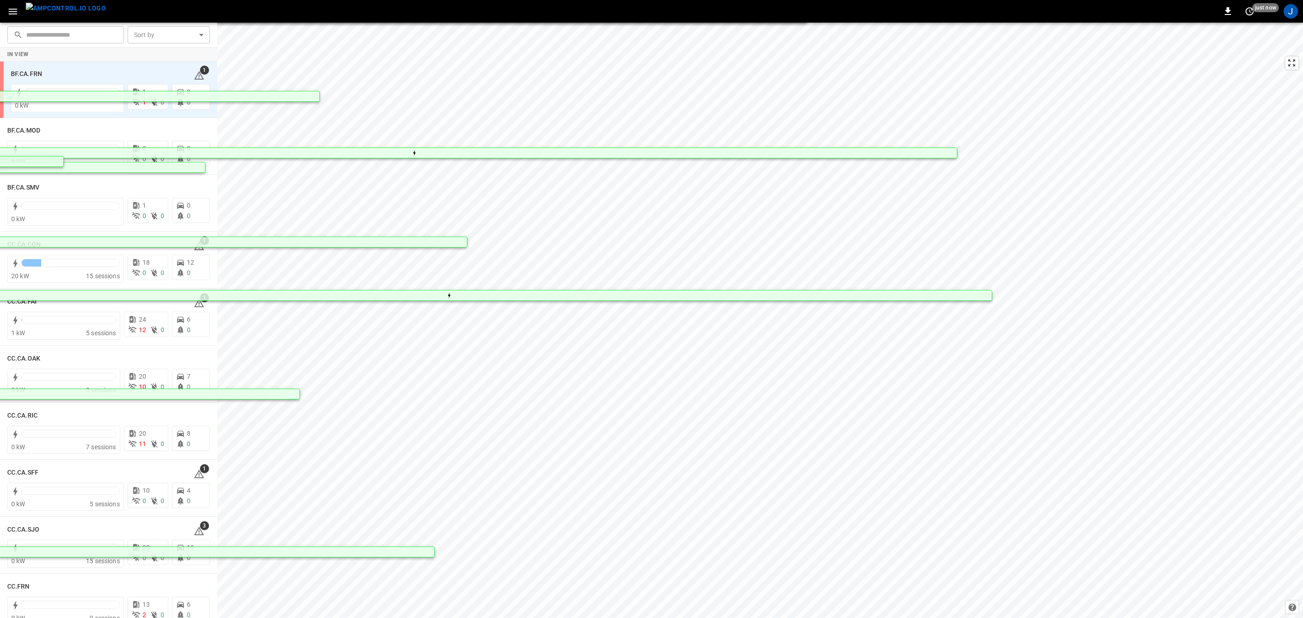 This screenshot has width=1303, height=618. What do you see at coordinates (66, 8) in the screenshot?
I see `img: ampcontrol.io logo` at bounding box center [66, 8].